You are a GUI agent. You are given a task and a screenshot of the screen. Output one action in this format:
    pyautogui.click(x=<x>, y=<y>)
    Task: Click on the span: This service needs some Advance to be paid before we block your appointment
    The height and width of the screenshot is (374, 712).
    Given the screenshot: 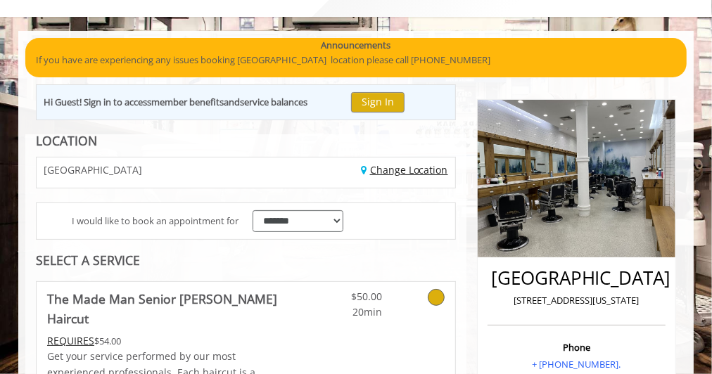 What is the action you would take?
    pyautogui.click(x=70, y=341)
    